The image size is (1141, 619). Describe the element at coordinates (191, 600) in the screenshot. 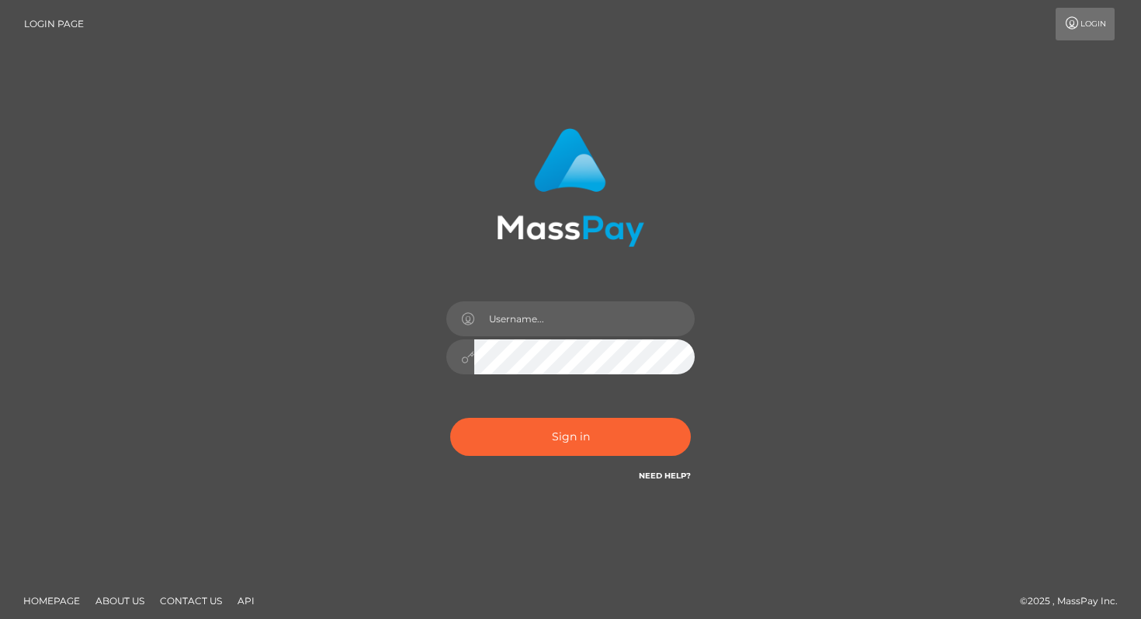

I see `a: Contact Us` at that location.